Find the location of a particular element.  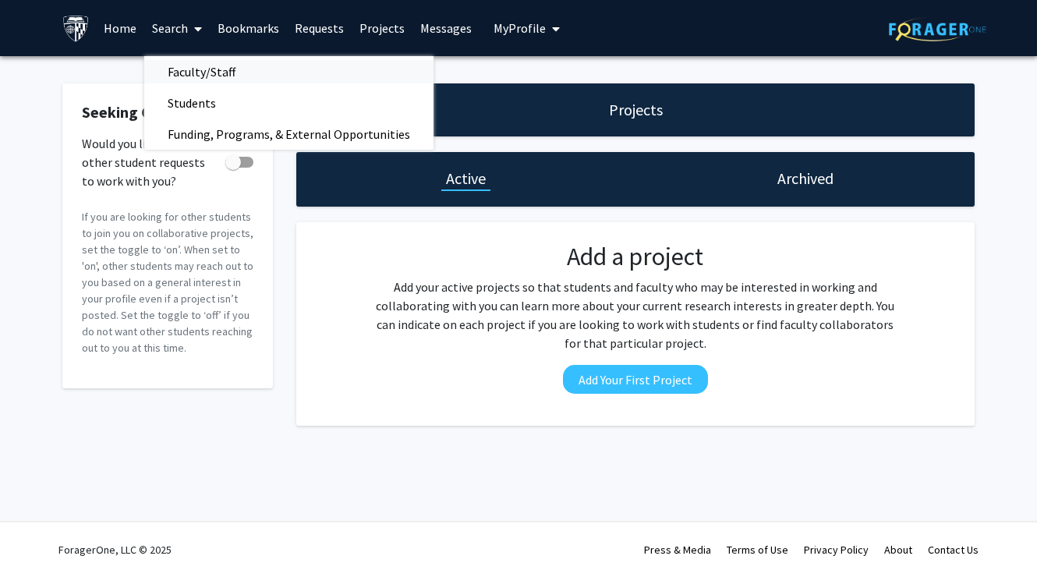

a: About is located at coordinates (899, 550).